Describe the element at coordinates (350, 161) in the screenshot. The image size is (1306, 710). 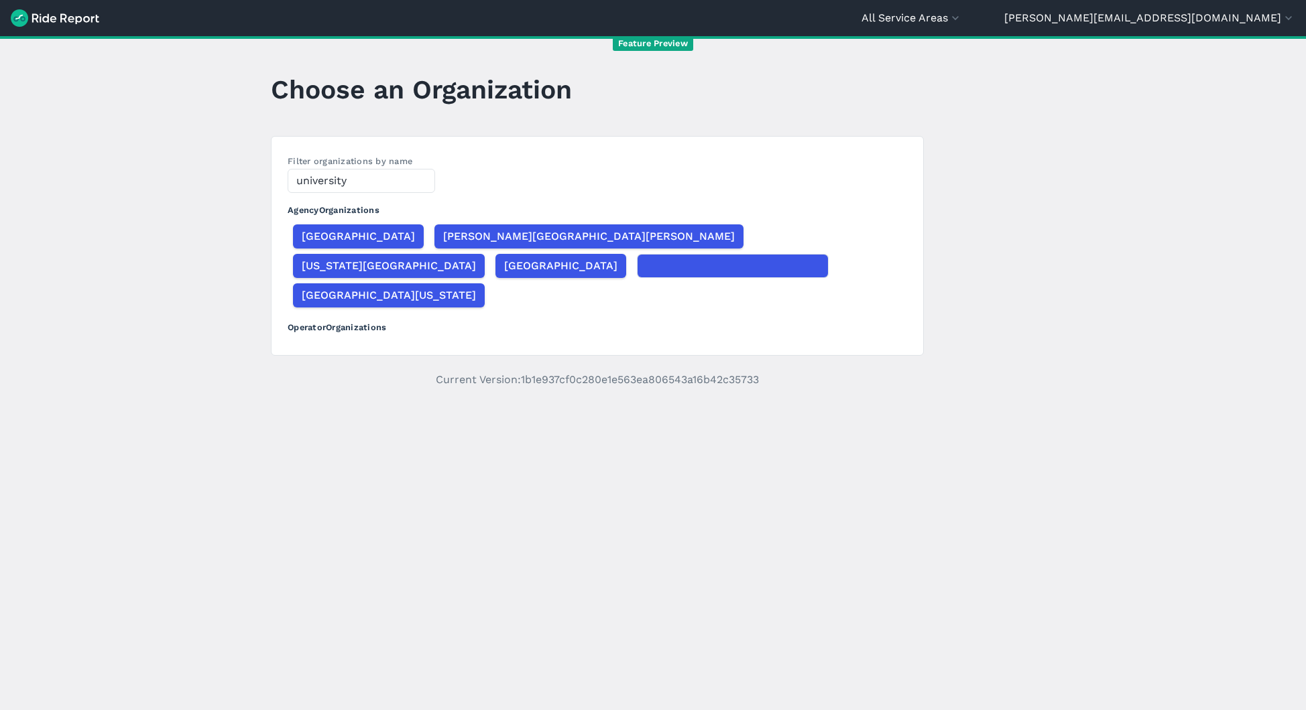
I see `label: Filter organizations by name` at that location.